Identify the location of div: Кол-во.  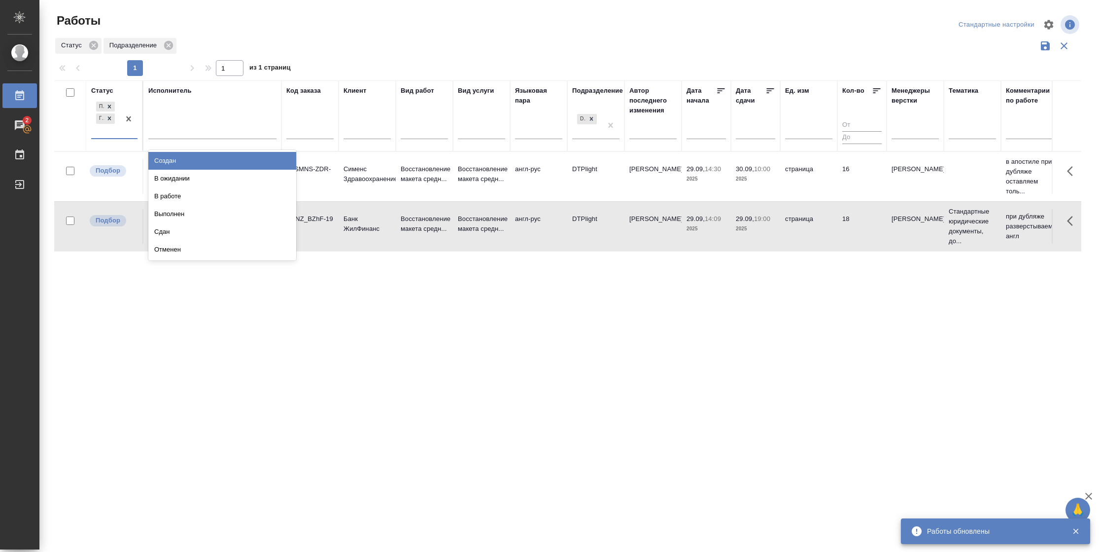
(853, 91).